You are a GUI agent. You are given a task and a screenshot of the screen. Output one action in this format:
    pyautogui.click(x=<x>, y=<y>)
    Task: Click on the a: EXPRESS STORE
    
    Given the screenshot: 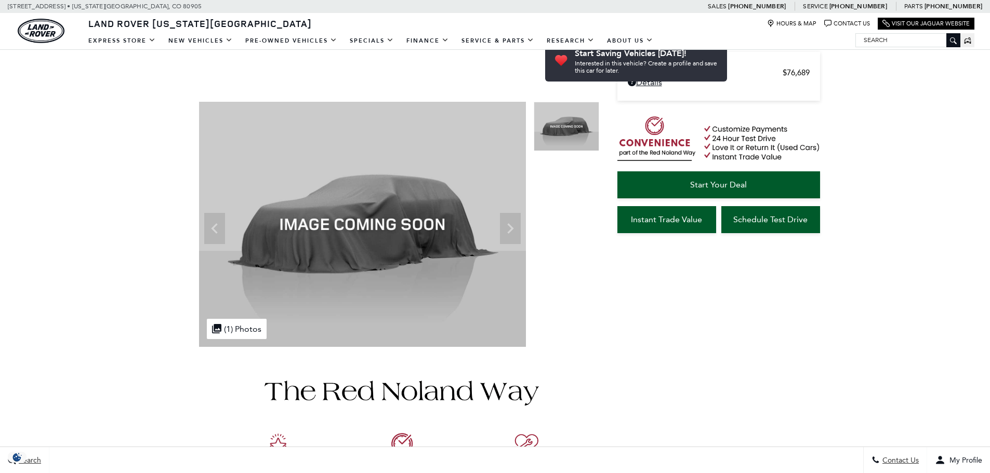 What is the action you would take?
    pyautogui.click(x=122, y=41)
    